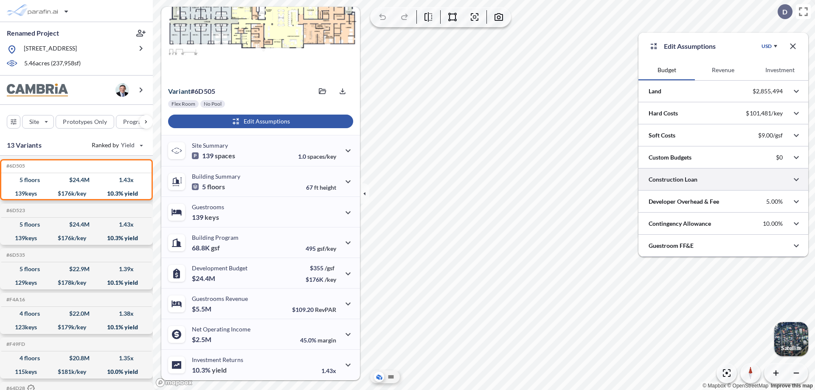 Image resolution: width=815 pixels, height=390 pixels. Describe the element at coordinates (202, 340) in the screenshot. I see `p: $2.5M` at that location.